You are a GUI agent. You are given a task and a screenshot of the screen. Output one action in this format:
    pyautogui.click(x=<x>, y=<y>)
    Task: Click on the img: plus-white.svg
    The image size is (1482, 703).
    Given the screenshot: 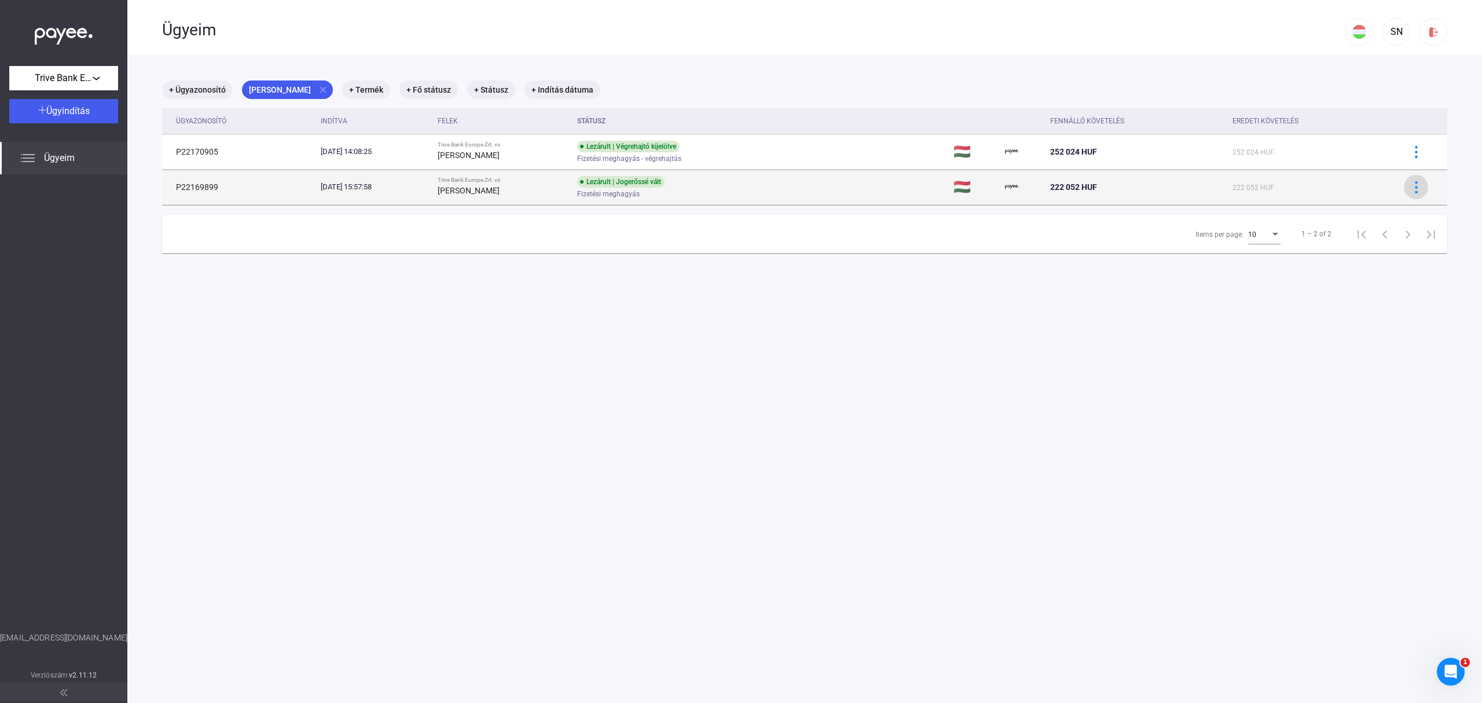 What is the action you would take?
    pyautogui.click(x=42, y=110)
    